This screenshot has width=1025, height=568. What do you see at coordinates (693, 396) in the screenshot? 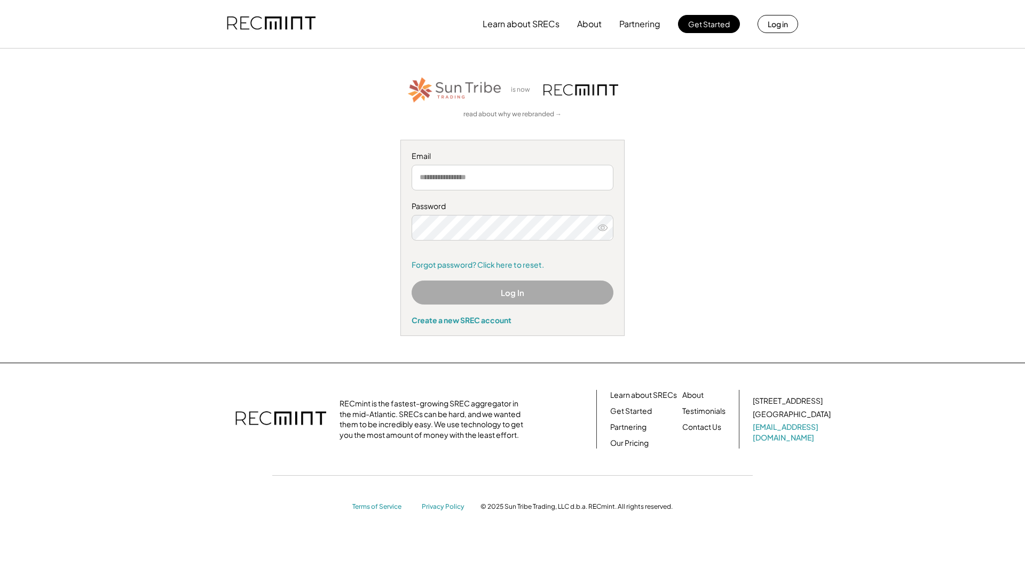
I see `a: About` at bounding box center [693, 396].